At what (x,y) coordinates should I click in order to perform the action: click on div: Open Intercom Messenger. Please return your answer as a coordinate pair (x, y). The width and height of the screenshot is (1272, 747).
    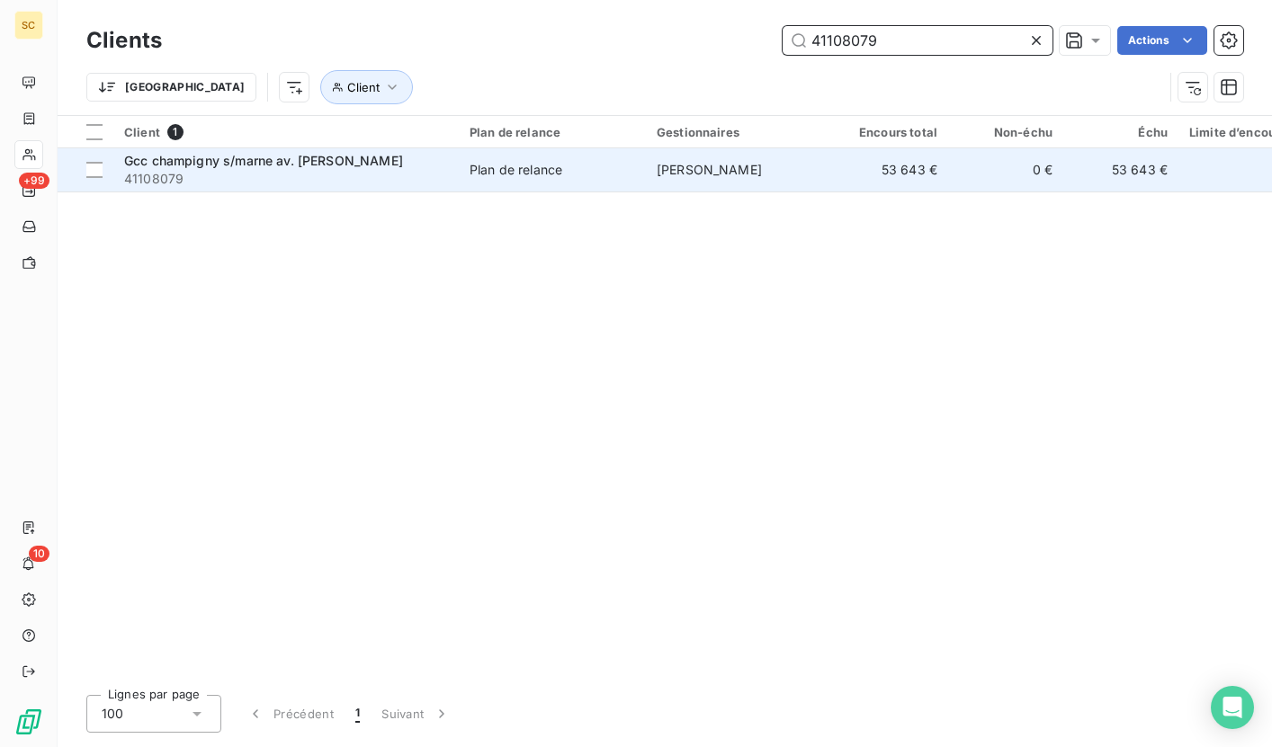
    Looking at the image, I should click on (1232, 708).